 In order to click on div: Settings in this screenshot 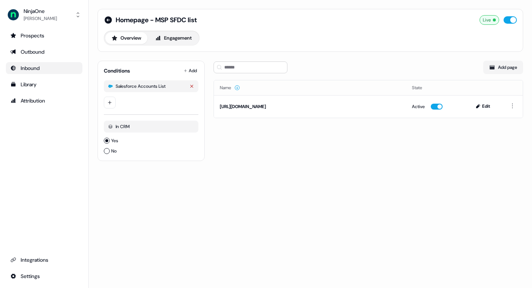, I will do `click(44, 276)`.